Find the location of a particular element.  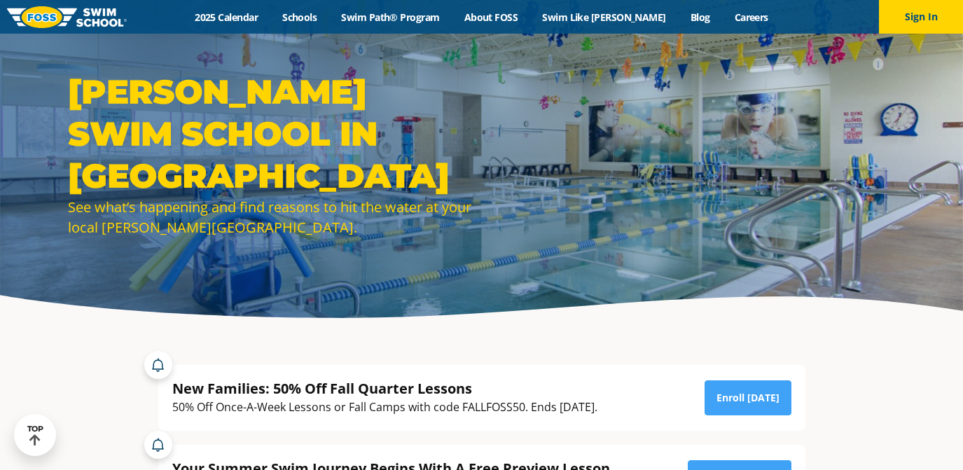

a: 2025 Calendar is located at coordinates (226, 17).